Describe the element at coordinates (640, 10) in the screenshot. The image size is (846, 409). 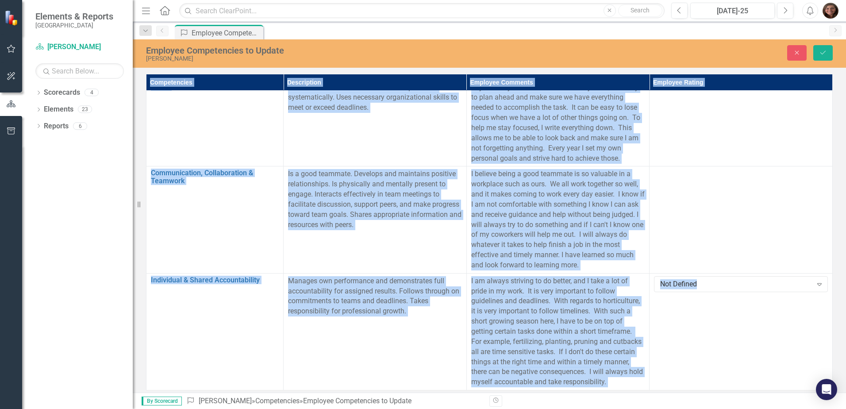
I see `span: Search` at that location.